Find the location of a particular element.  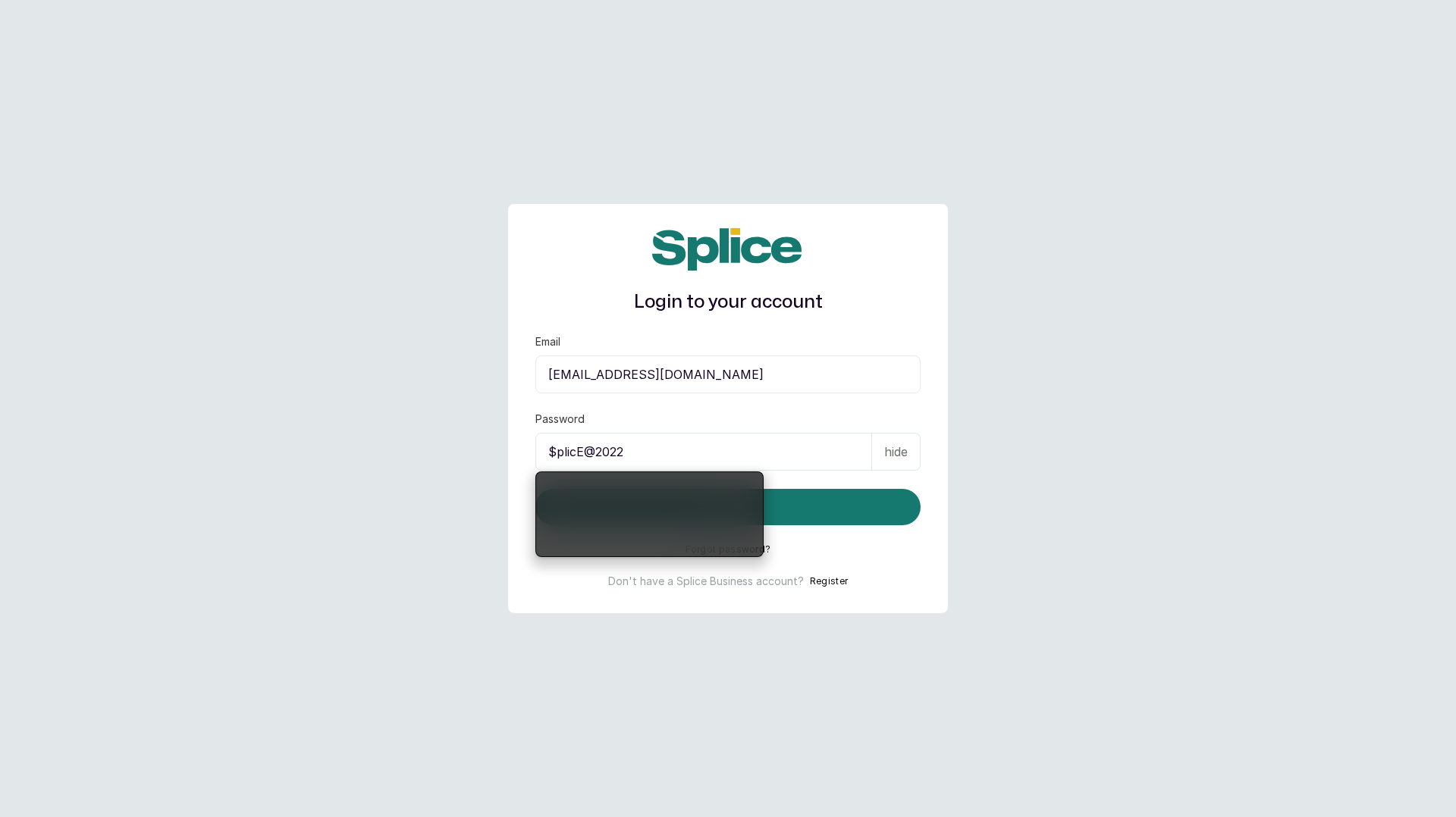

p: Don't have a Splice Business account? is located at coordinates (706, 582).